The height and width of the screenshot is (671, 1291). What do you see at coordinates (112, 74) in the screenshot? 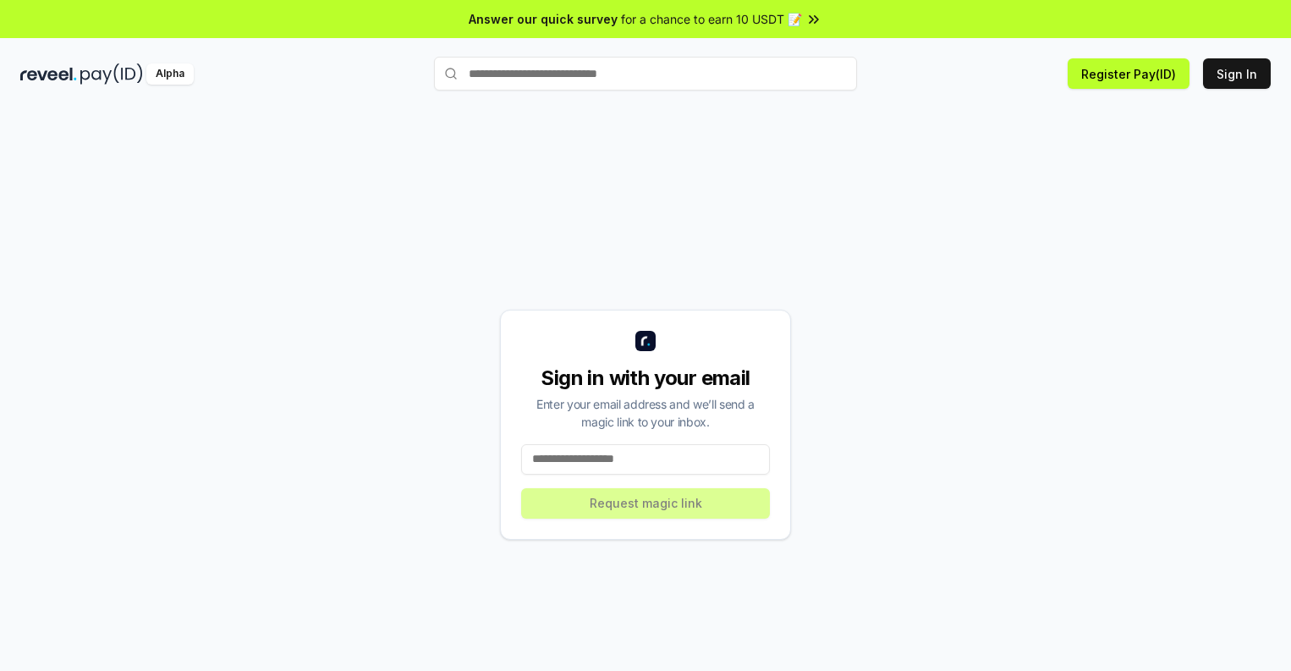
I see `img: pay_id` at bounding box center [112, 74].